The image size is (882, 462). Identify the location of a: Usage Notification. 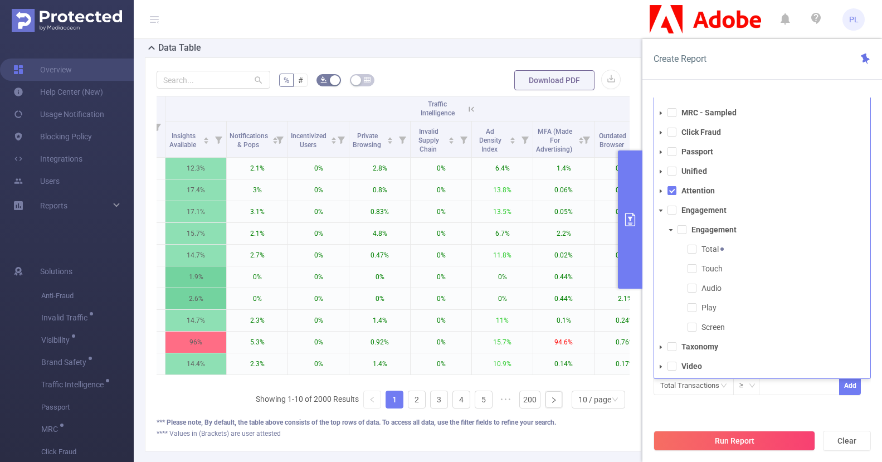
(59, 114).